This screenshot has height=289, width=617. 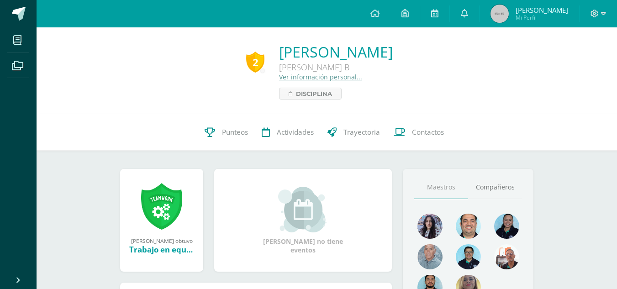 What do you see at coordinates (500, 14) in the screenshot?
I see `img: 45x45` at bounding box center [500, 14].